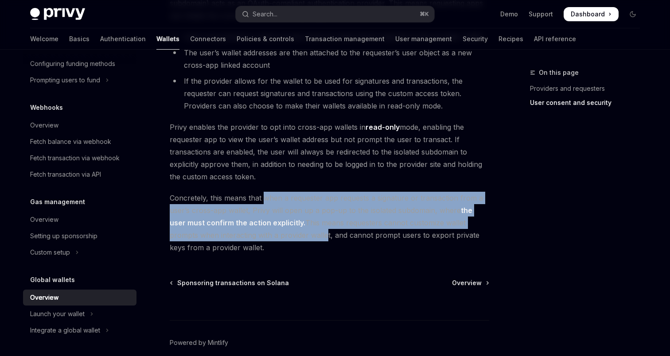 The image size is (670, 356). Describe the element at coordinates (58, 202) in the screenshot. I see `h5: Gas management` at that location.